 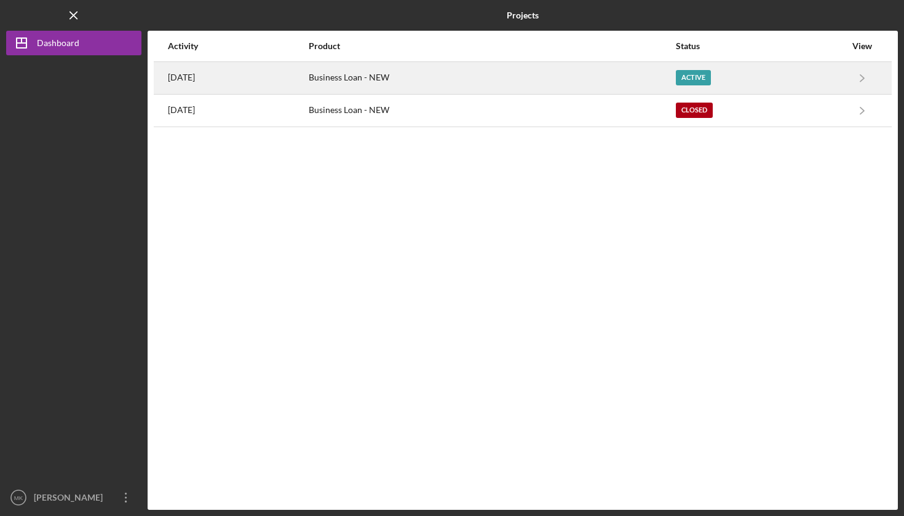 What do you see at coordinates (18, 498) in the screenshot?
I see `text: MK` at bounding box center [18, 498].